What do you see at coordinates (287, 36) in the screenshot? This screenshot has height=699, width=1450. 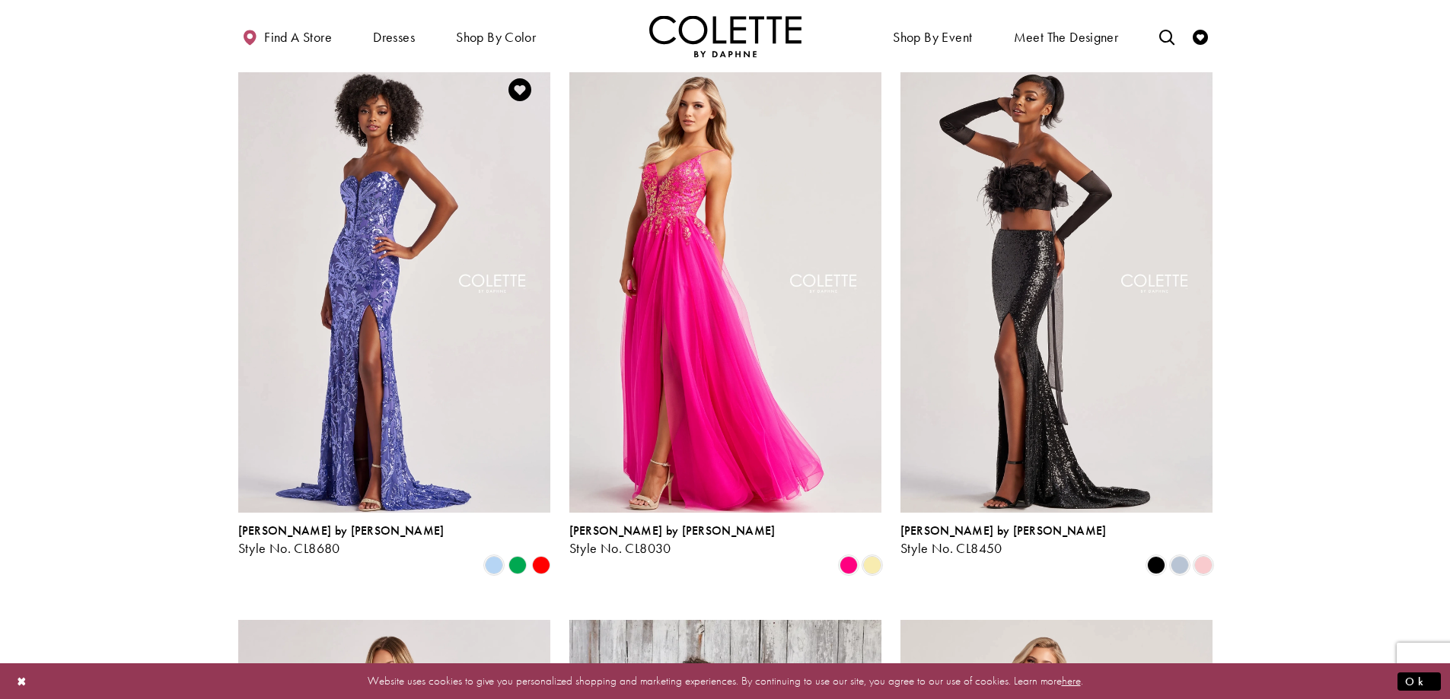 I see `a: Find a store` at bounding box center [287, 36].